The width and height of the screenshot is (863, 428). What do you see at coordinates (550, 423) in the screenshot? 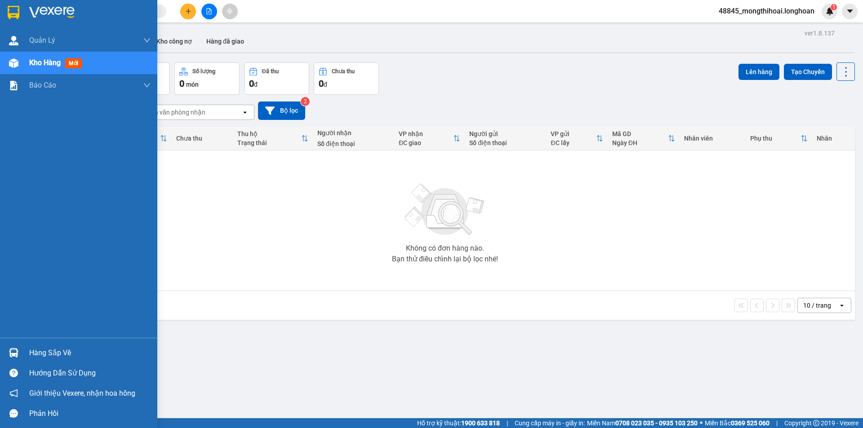
I see `span: Cung cấp máy in - giấy in:` at bounding box center [550, 423].